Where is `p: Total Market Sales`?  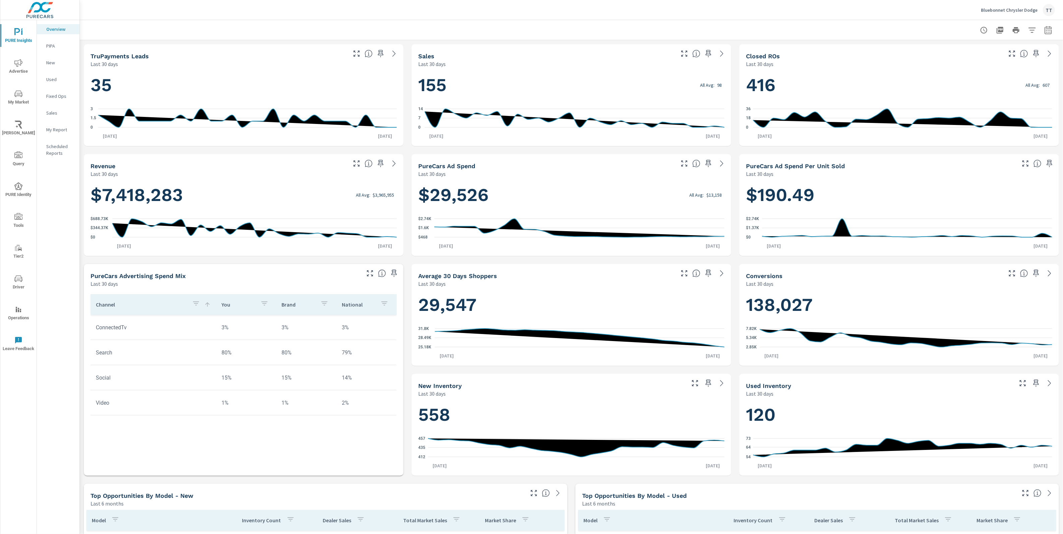
p: Total Market Sales is located at coordinates (916, 520).